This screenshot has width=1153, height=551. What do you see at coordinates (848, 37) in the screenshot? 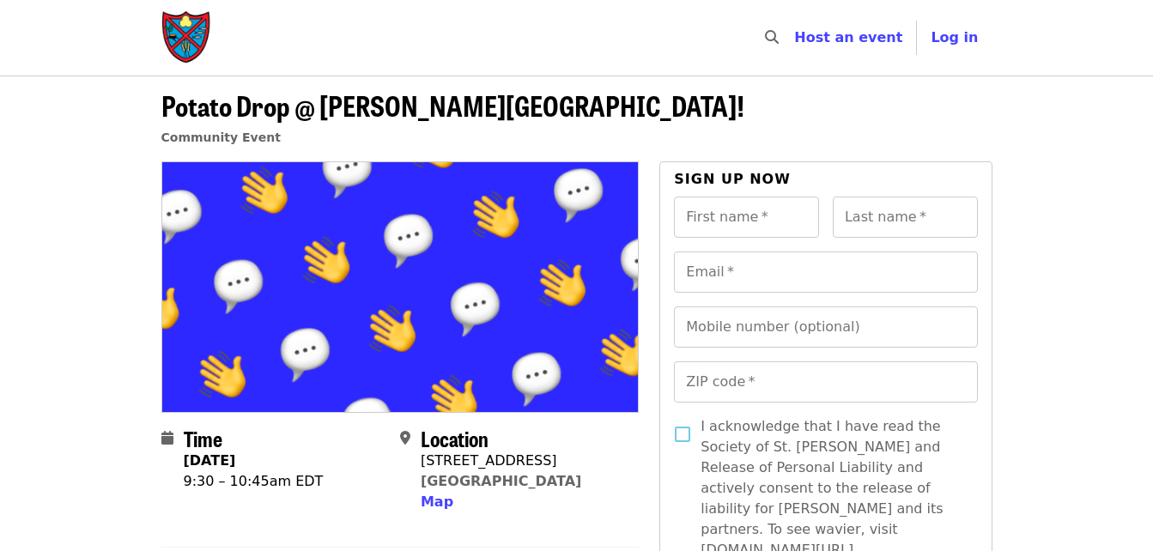
I see `a: Host an event` at bounding box center [848, 37].